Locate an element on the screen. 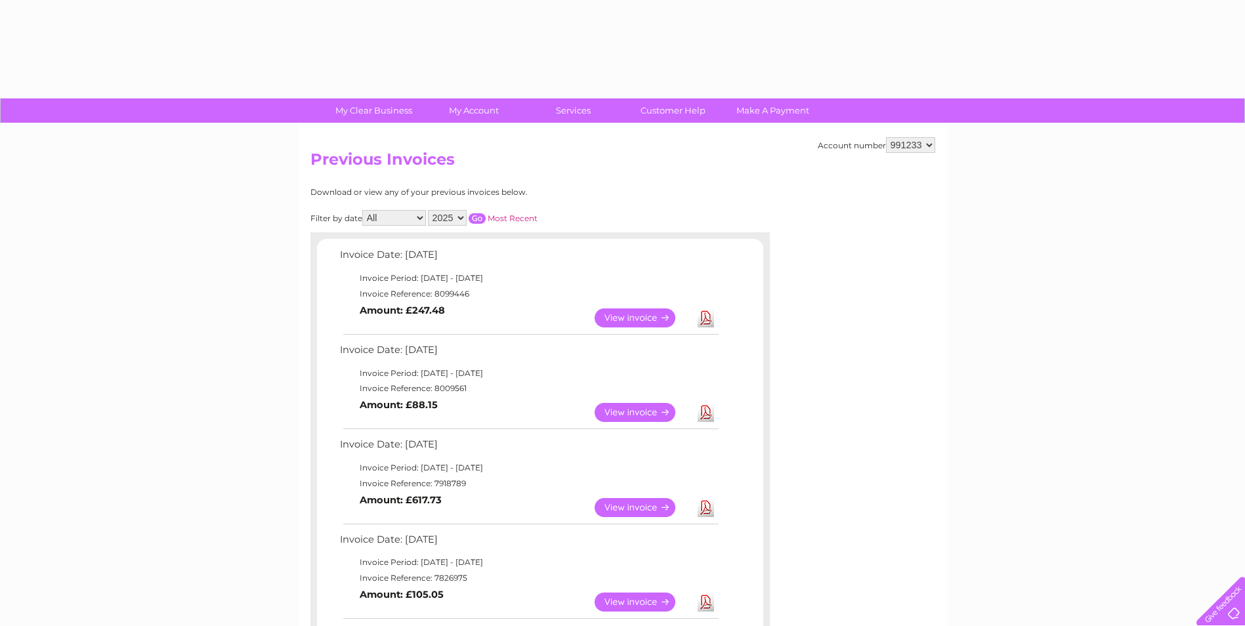 This screenshot has height=626, width=1245. a: Services is located at coordinates (573, 110).